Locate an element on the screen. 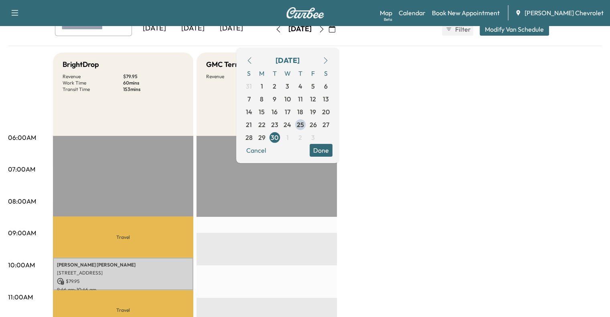 Image resolution: width=610 pixels, height=317 pixels. p: 08:00AM is located at coordinates (22, 201).